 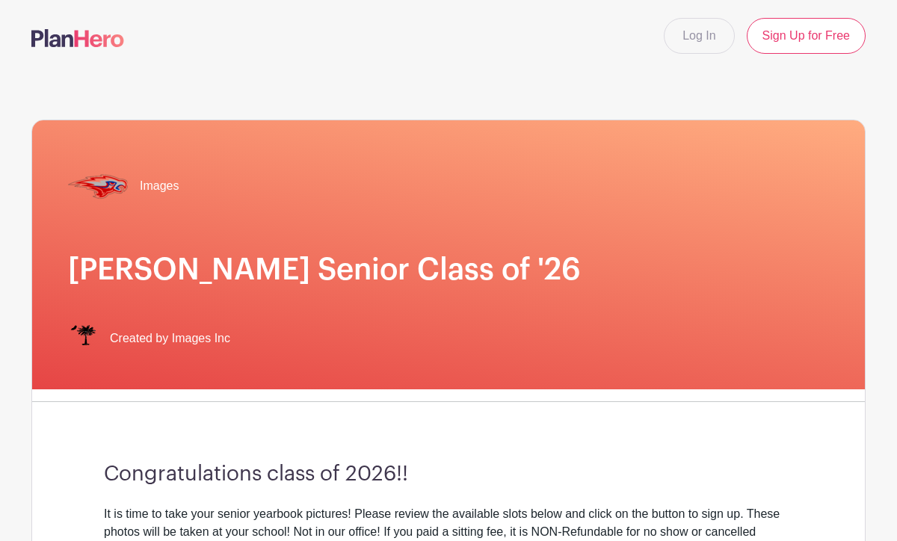 I want to click on a: Log In, so click(x=699, y=36).